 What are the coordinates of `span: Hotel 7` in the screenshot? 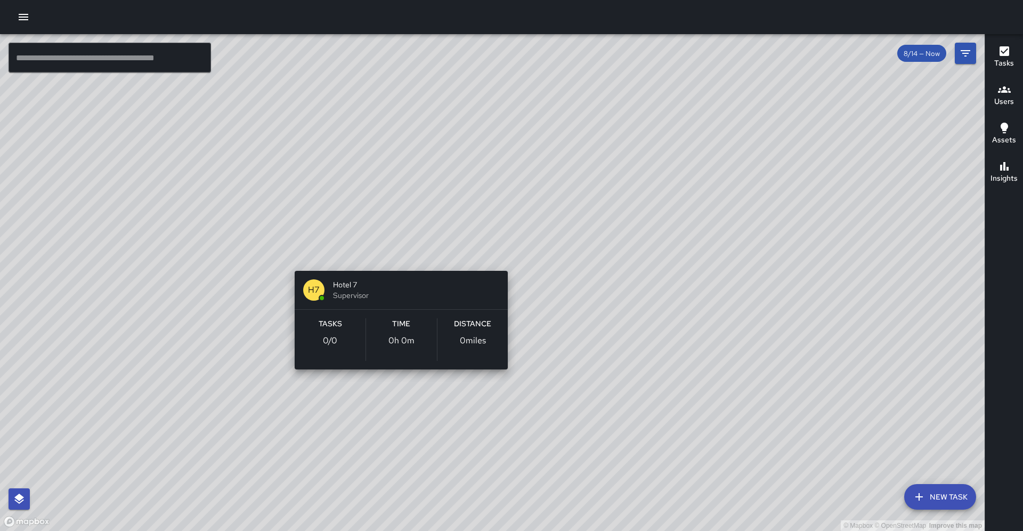 It's located at (416, 284).